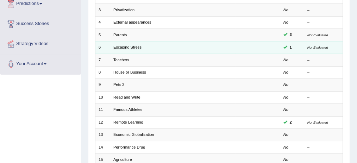  I want to click on a: Escaping Stress, so click(128, 47).